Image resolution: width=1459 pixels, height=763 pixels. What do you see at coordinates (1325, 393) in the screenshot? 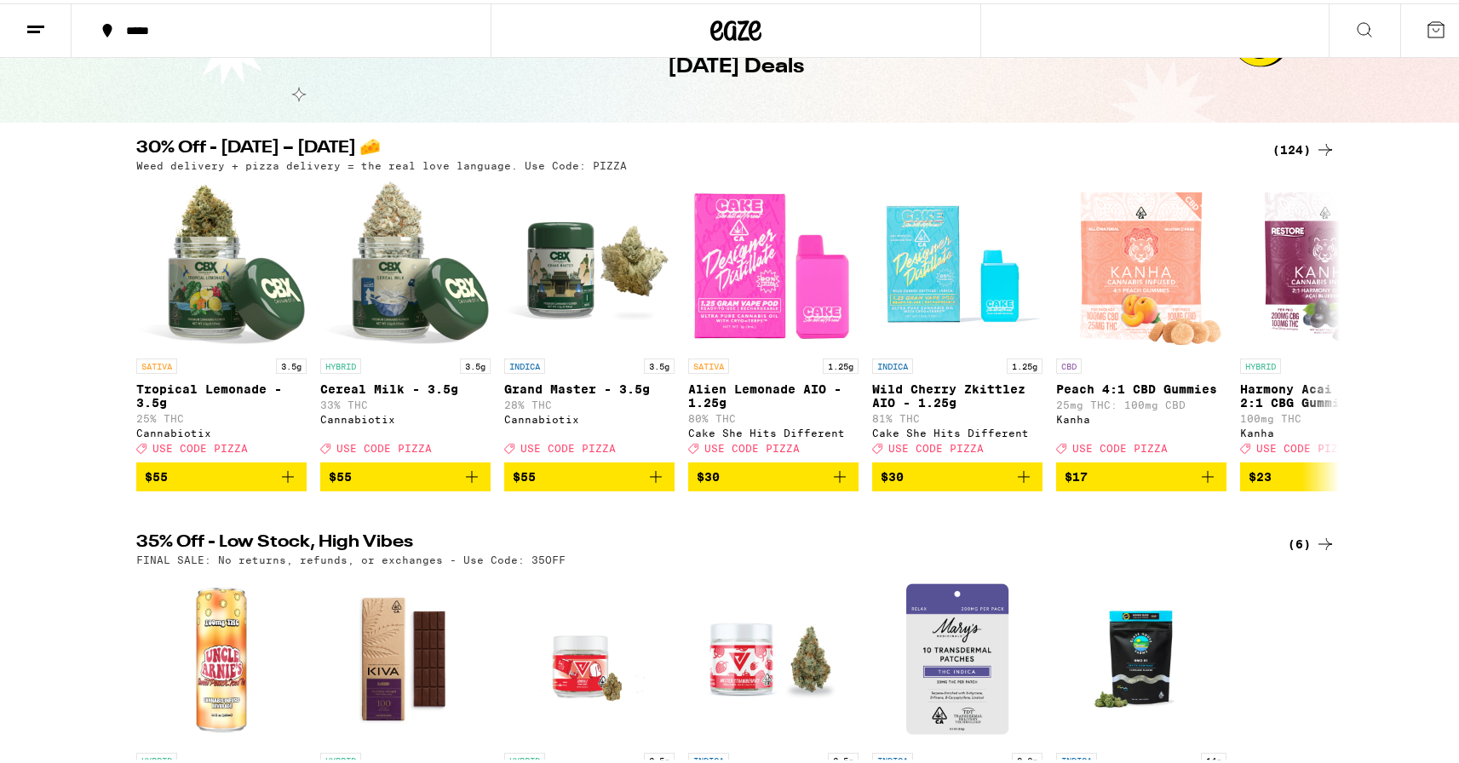
I see `p: Harmony Acai Blueberry 2:1 CBG Gummies` at bounding box center [1325, 393].